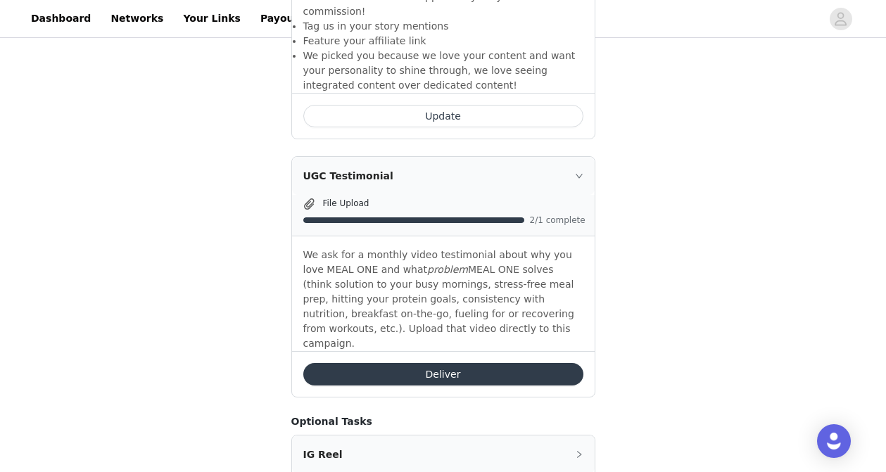 The width and height of the screenshot is (886, 472). I want to click on div: Open Intercom Messenger, so click(834, 441).